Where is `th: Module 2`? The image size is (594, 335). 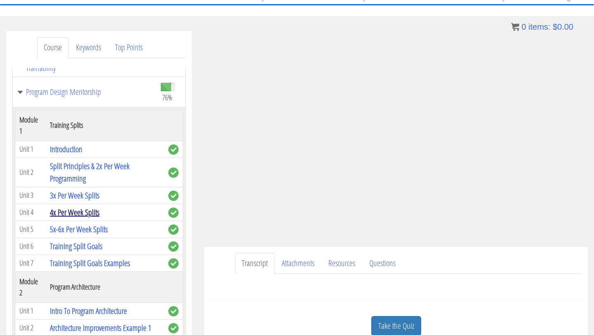 th: Module 2 is located at coordinates (31, 287).